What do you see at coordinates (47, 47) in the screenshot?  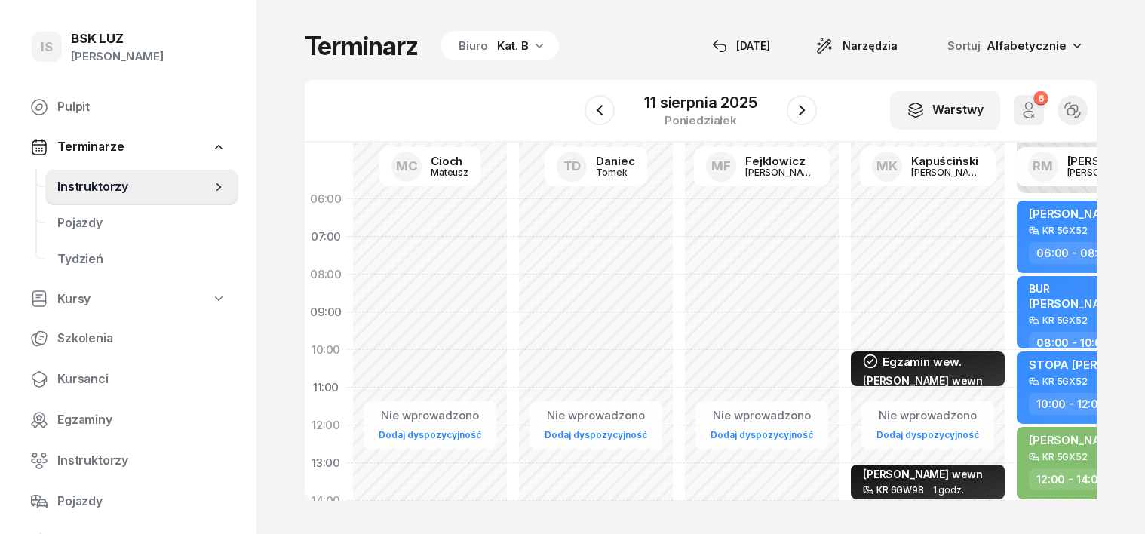 I see `span: IS` at bounding box center [47, 47].